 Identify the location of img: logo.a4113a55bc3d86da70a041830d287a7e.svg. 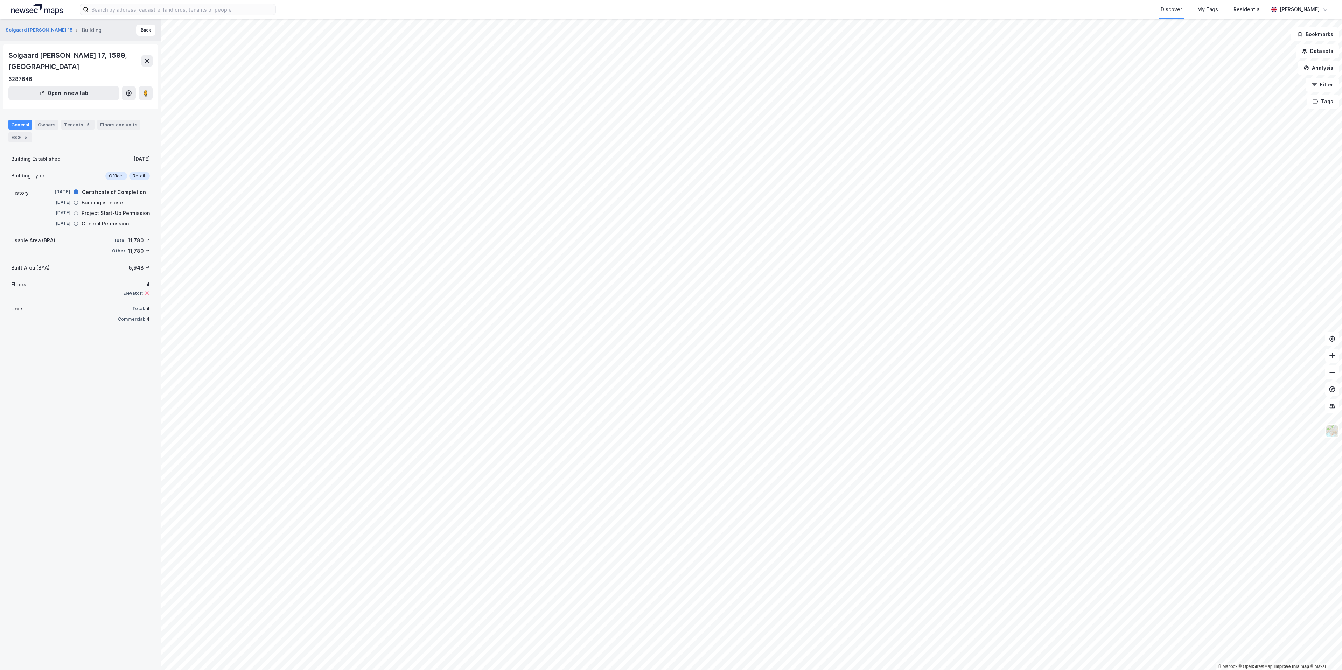
(37, 9).